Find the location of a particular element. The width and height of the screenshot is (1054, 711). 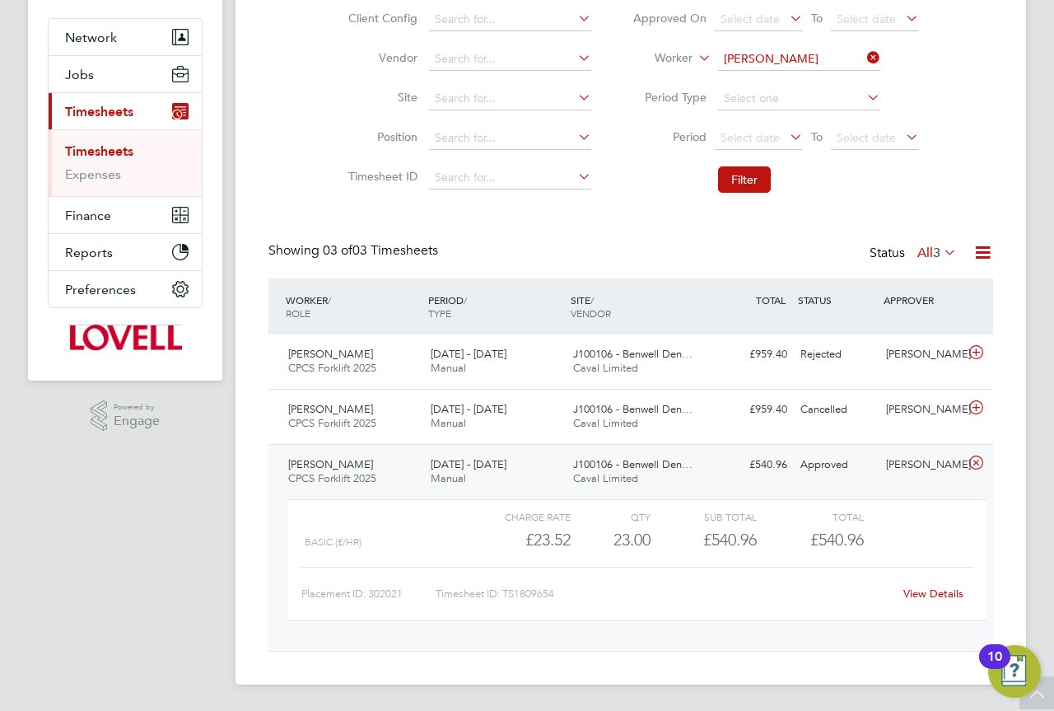

div: Cancelled is located at coordinates (837, 409).